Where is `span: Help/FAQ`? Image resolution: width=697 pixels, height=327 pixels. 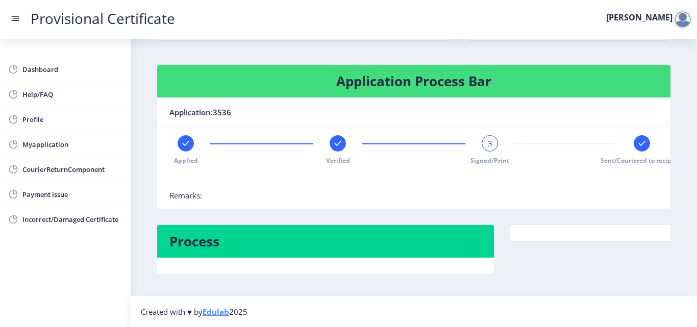 span: Help/FAQ is located at coordinates (72, 94).